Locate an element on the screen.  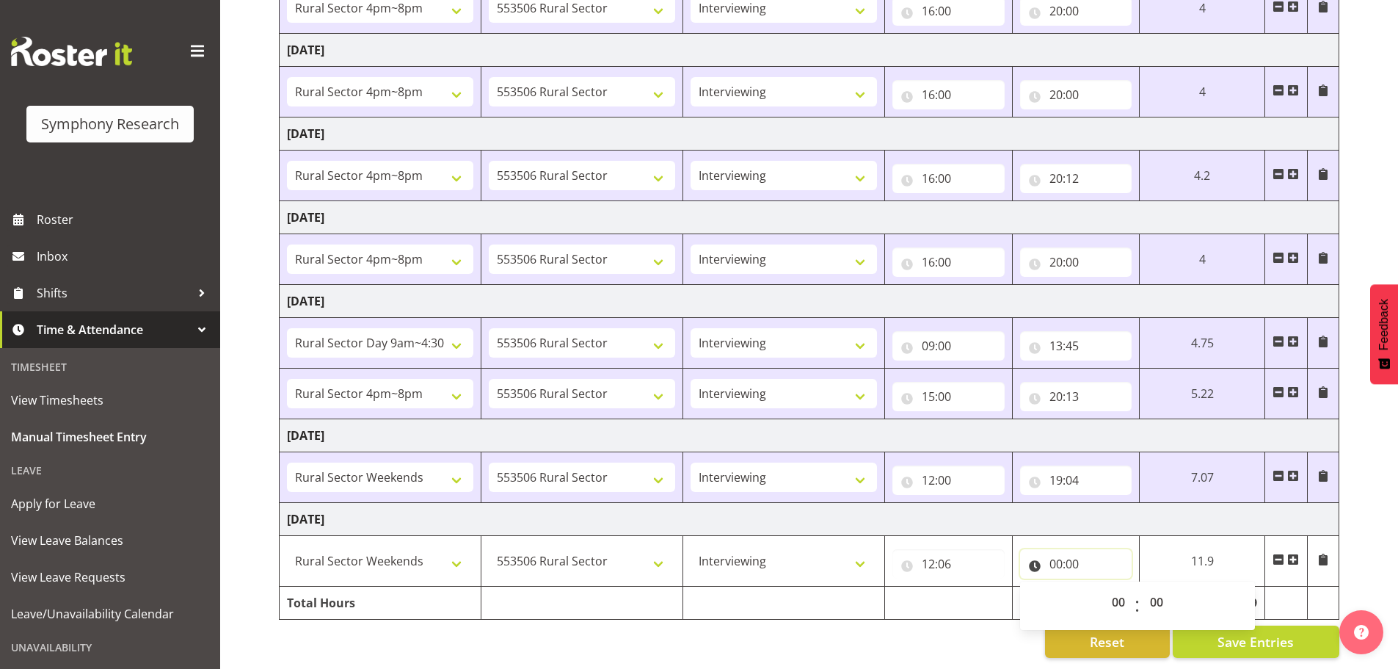
span: Roster is located at coordinates (125, 219).